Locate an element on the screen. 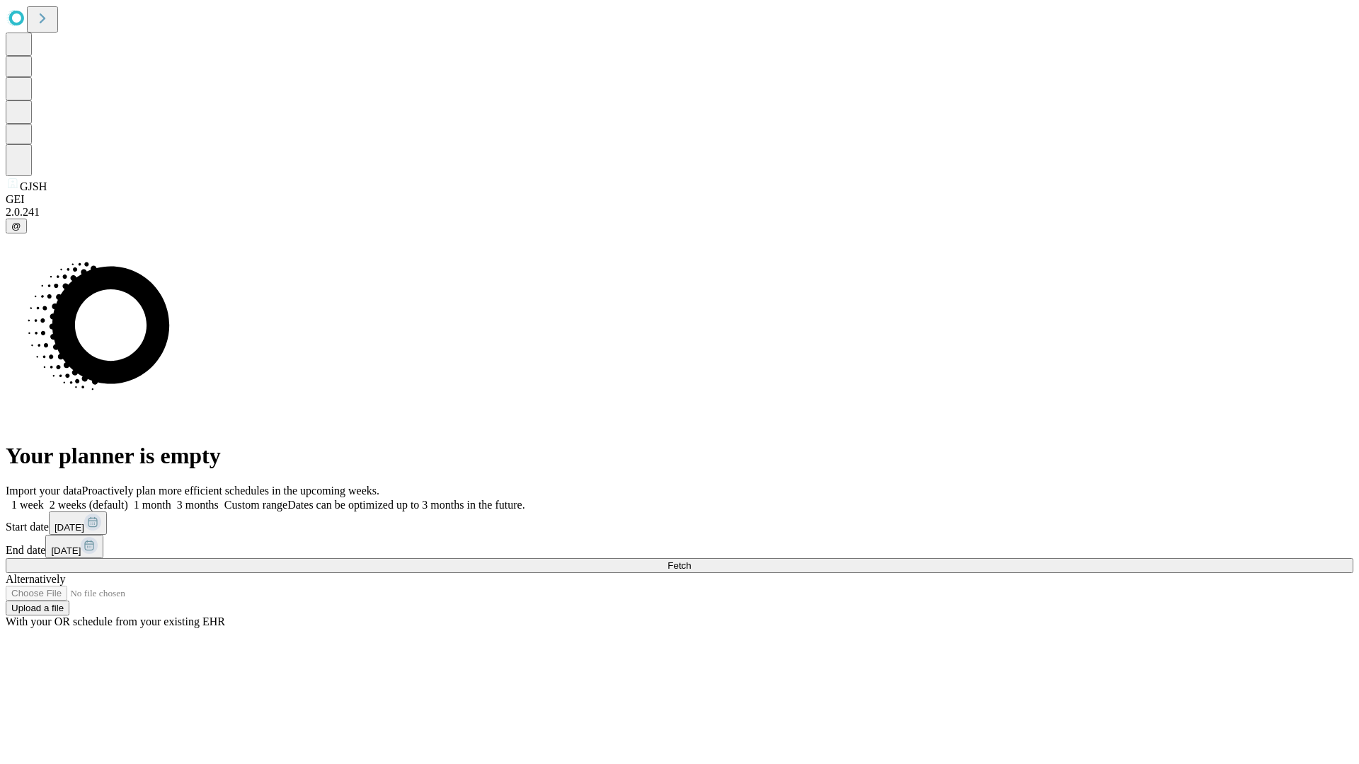 The height and width of the screenshot is (764, 1359). button: Upload a file is located at coordinates (38, 608).